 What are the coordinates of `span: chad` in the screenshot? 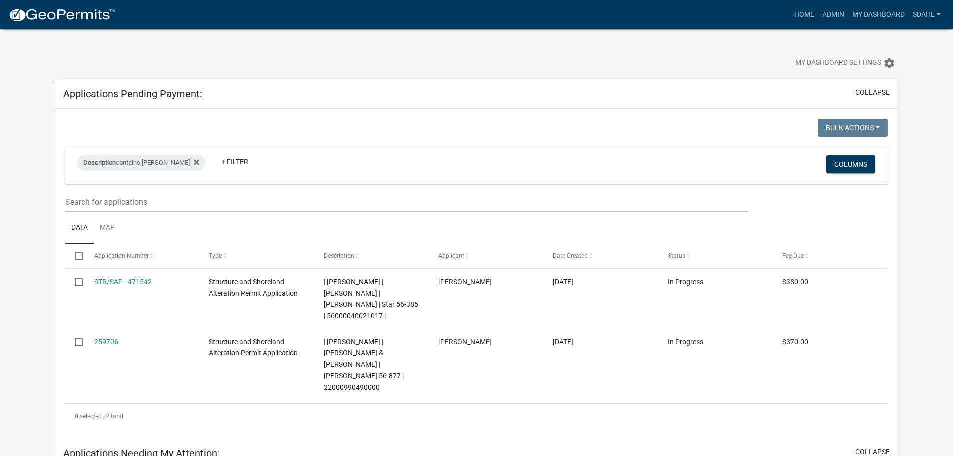 It's located at (465, 282).